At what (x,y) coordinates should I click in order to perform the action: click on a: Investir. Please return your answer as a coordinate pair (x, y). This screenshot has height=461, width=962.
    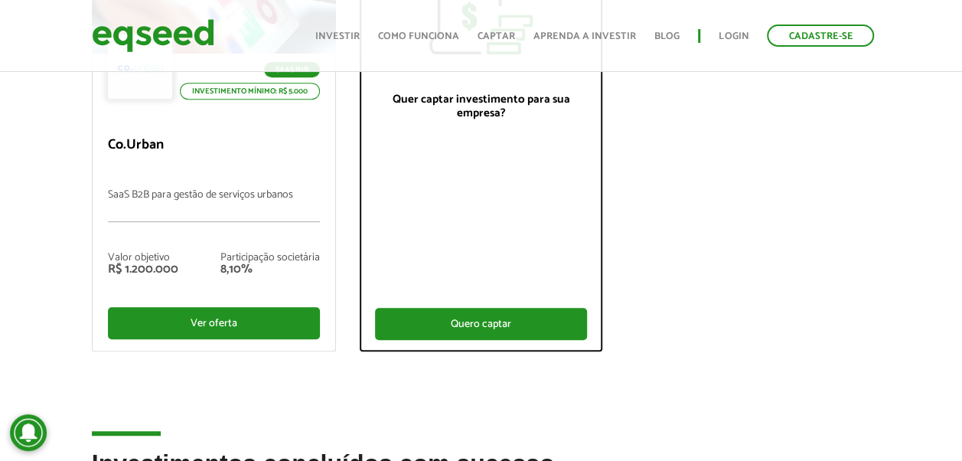
    Looking at the image, I should click on (338, 36).